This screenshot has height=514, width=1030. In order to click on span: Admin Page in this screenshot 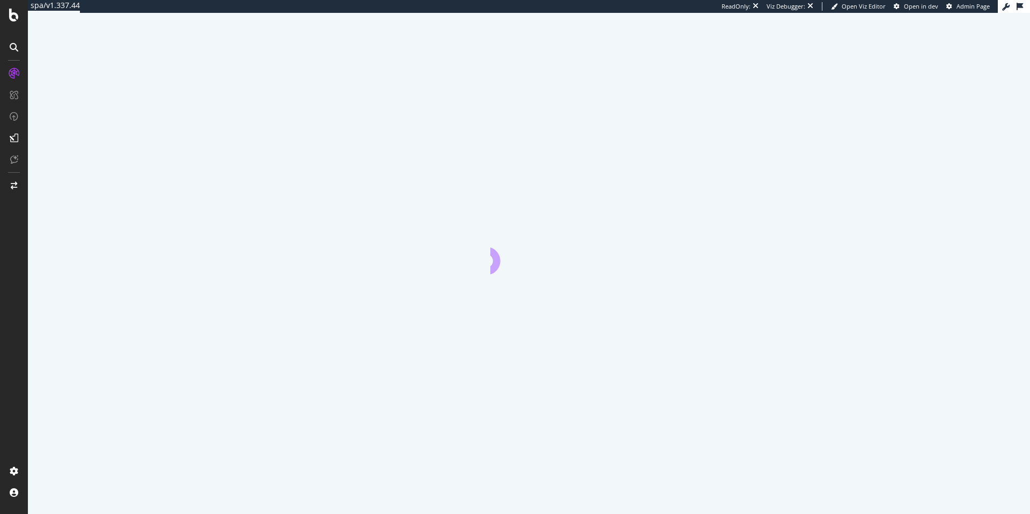, I will do `click(973, 6)`.